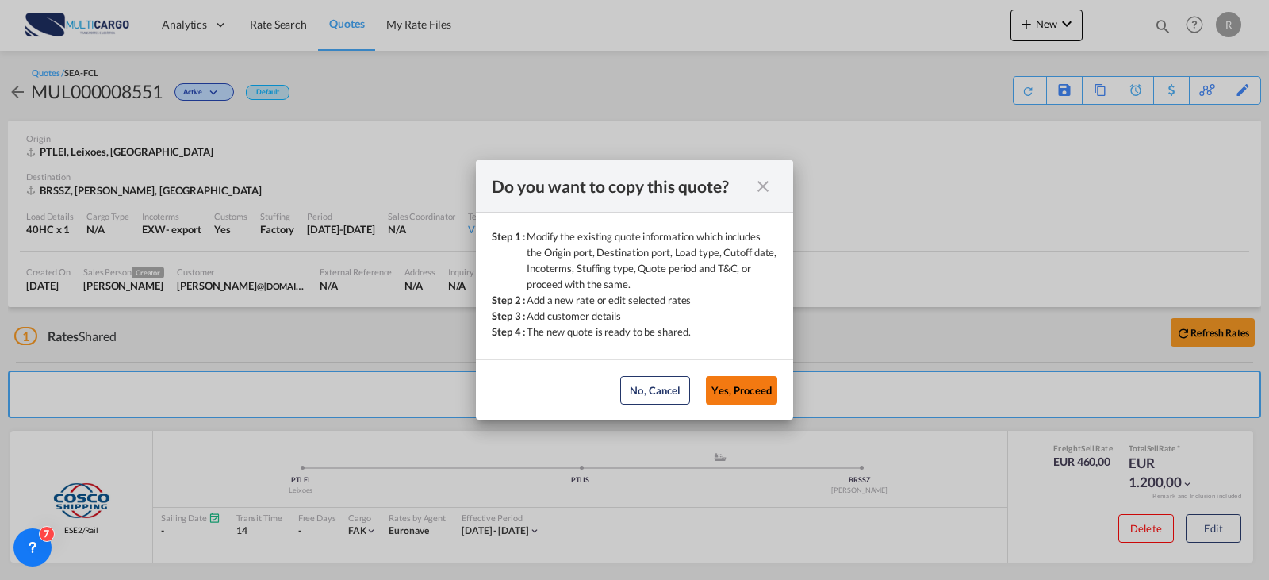 This screenshot has width=1269, height=580. I want to click on div: The new quote is ready to be shared., so click(608, 331).